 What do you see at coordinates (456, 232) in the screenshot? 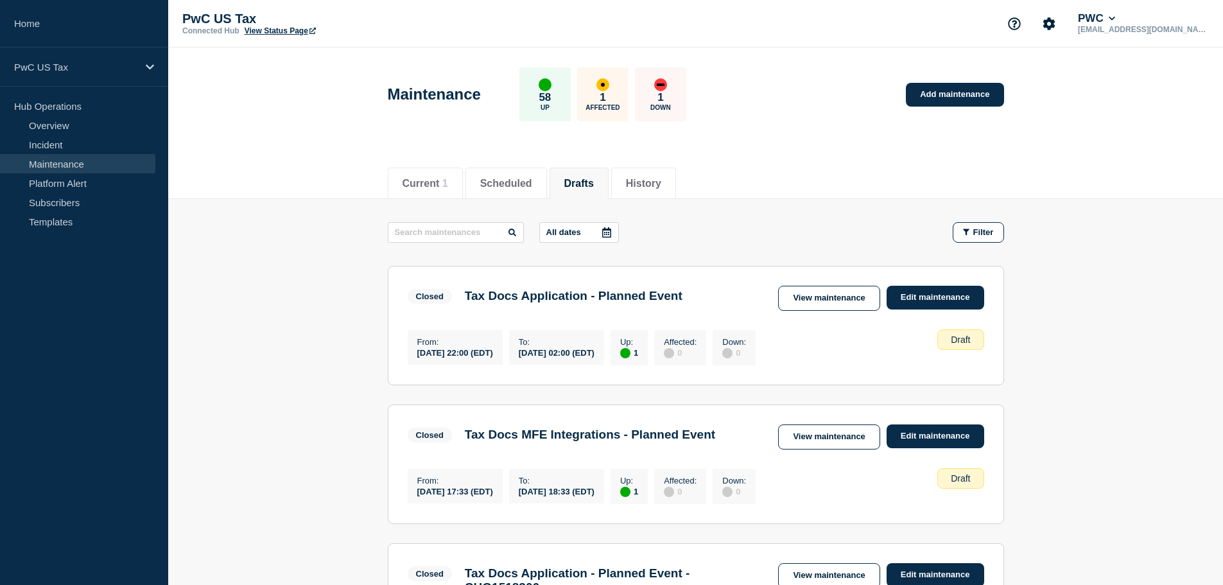
I see `input: Search maintenances` at bounding box center [456, 232].